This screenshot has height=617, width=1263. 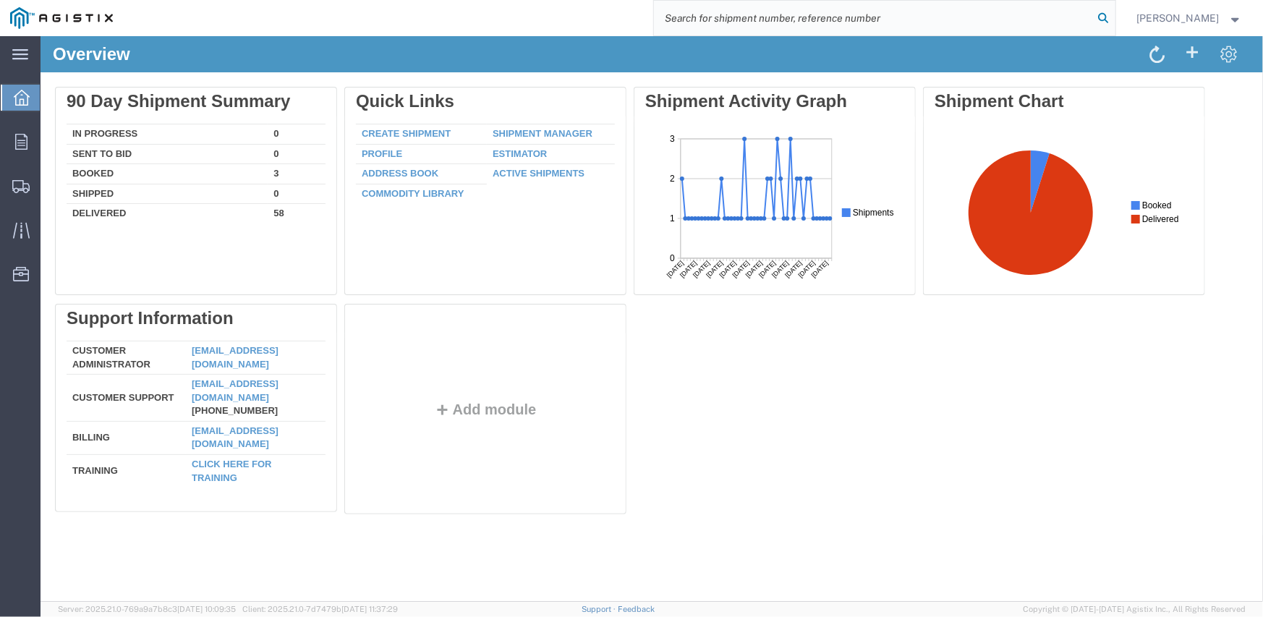 What do you see at coordinates (127, 98) in the screenshot?
I see `td: In Progress` at bounding box center [127, 98].